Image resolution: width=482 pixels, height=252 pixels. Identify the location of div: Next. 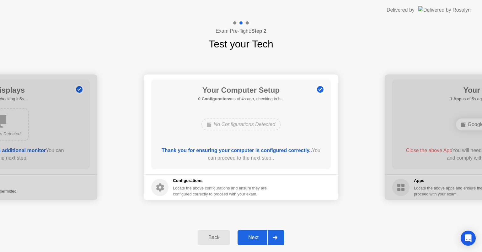
(253, 237).